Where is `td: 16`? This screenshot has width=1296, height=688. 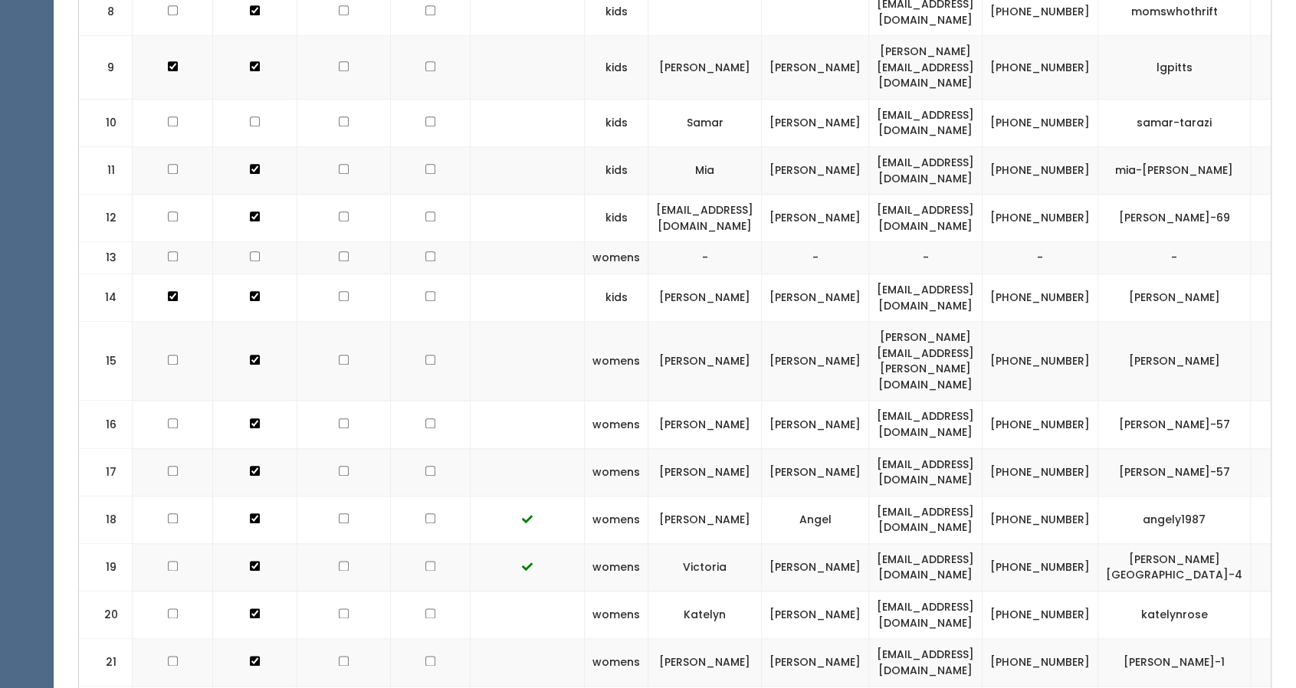
td: 16 is located at coordinates (106, 425).